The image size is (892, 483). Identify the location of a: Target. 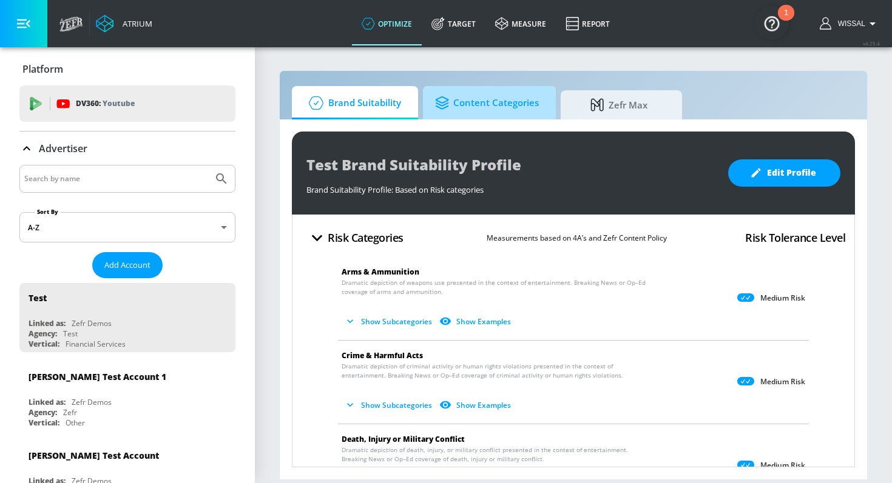
(453, 24).